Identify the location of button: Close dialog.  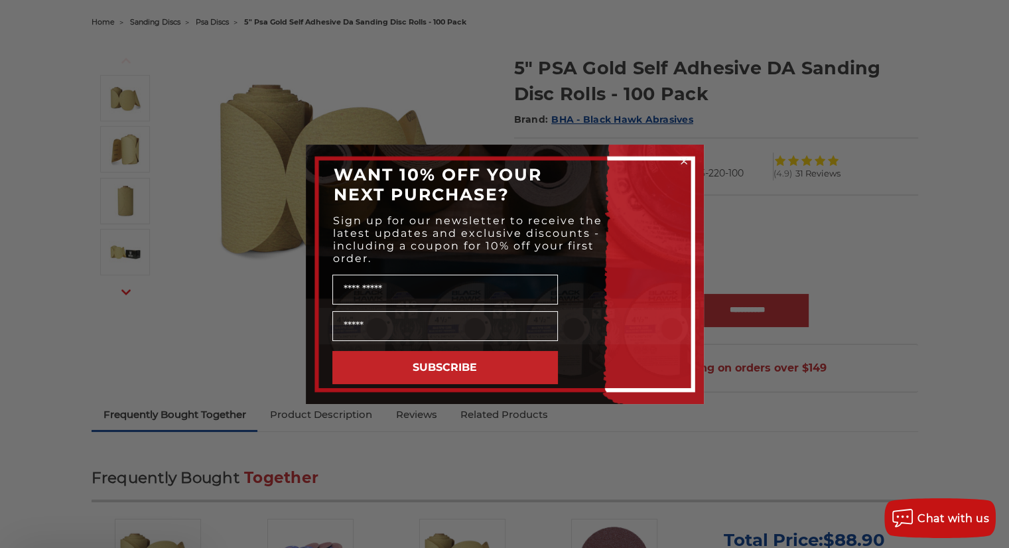
(684, 161).